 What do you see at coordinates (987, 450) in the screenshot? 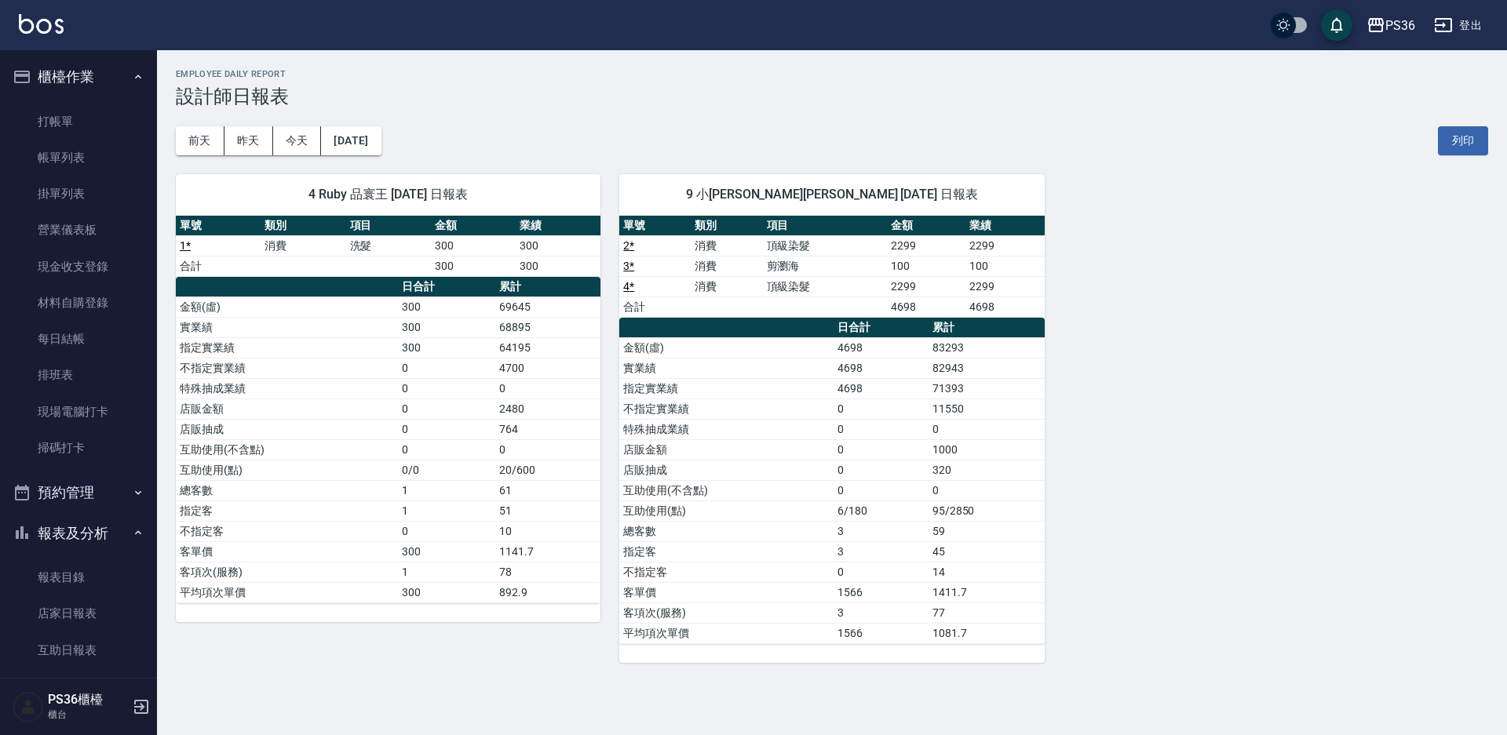
I see `td: 1000` at bounding box center [987, 450].